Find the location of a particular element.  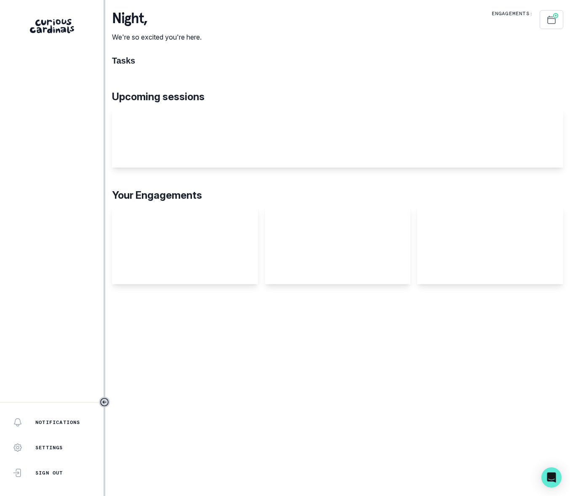

img: Curious Cardinals Logo is located at coordinates (52, 26).